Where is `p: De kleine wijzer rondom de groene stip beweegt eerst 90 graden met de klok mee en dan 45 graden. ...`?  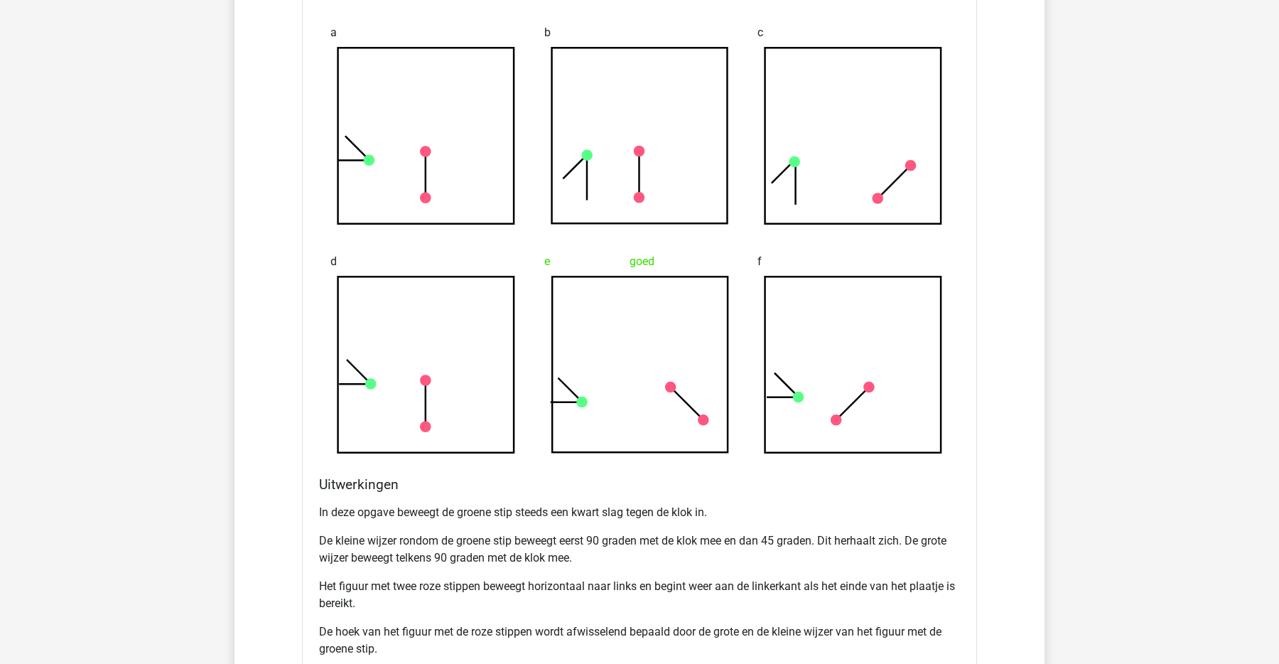 p: De kleine wijzer rondom de groene stip beweegt eerst 90 graden met de klok mee en dan 45 graden. ... is located at coordinates (640, 549).